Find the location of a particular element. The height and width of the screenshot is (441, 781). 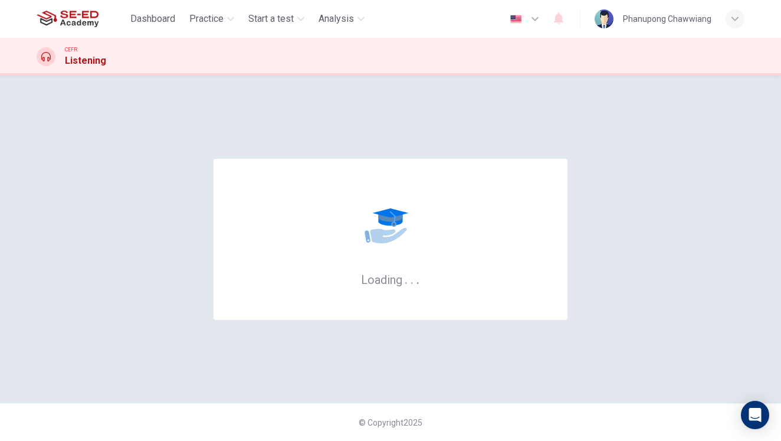

img: SE-ED Academy logo is located at coordinates (67, 19).